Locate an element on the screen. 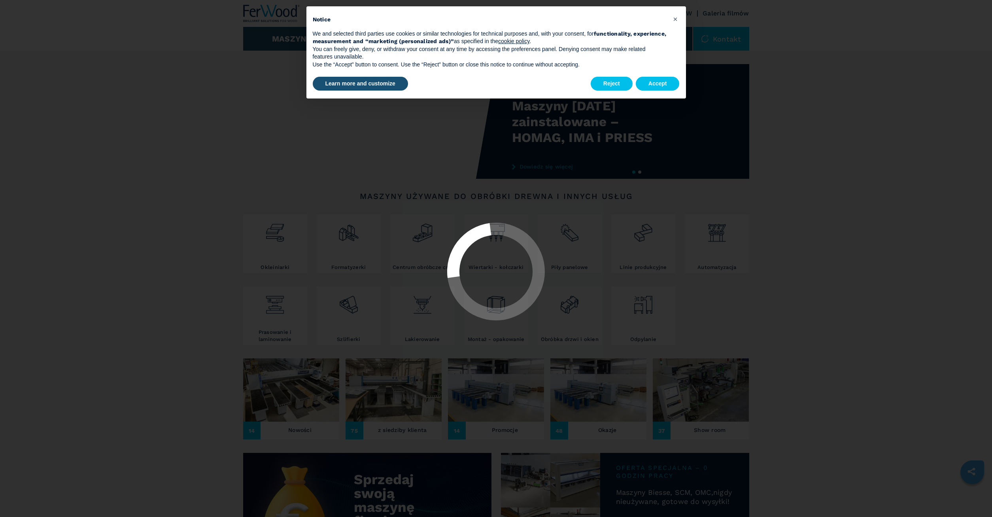 The height and width of the screenshot is (517, 992). p: You can freely give, deny, or withdraw your consent at any time by accessing the preferences pane... is located at coordinates (490, 53).